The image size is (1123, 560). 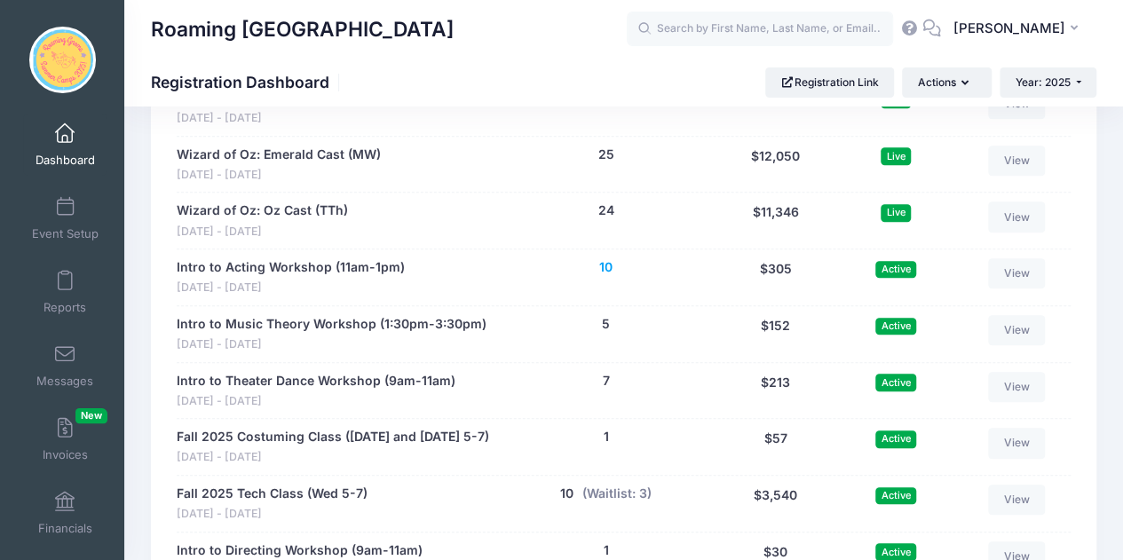 What do you see at coordinates (760, 29) in the screenshot?
I see `input: Search by First Name, Last Name, or Email...` at bounding box center [760, 29].